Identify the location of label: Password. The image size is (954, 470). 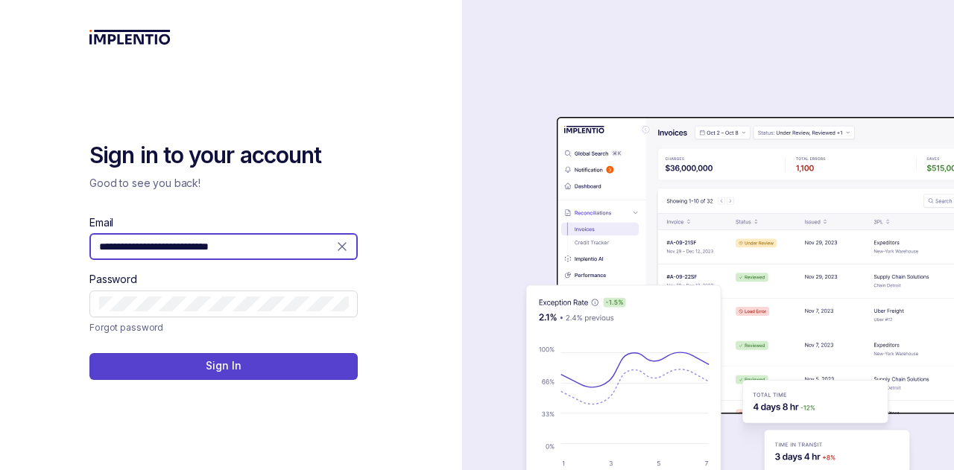
(113, 280).